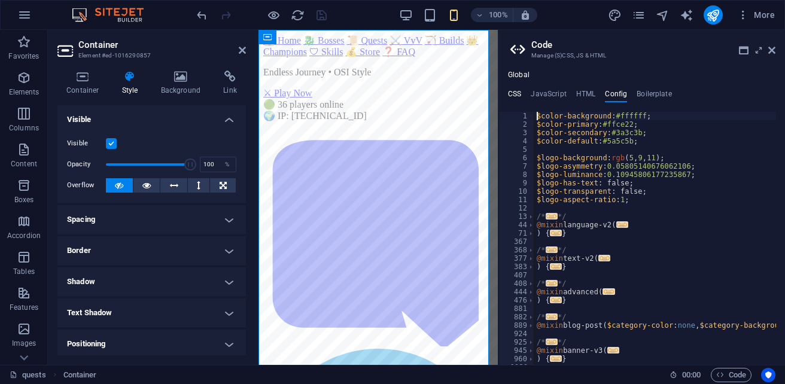 Image resolution: width=785 pixels, height=384 pixels. Describe the element at coordinates (517, 208) in the screenshot. I see `div: 12` at that location.